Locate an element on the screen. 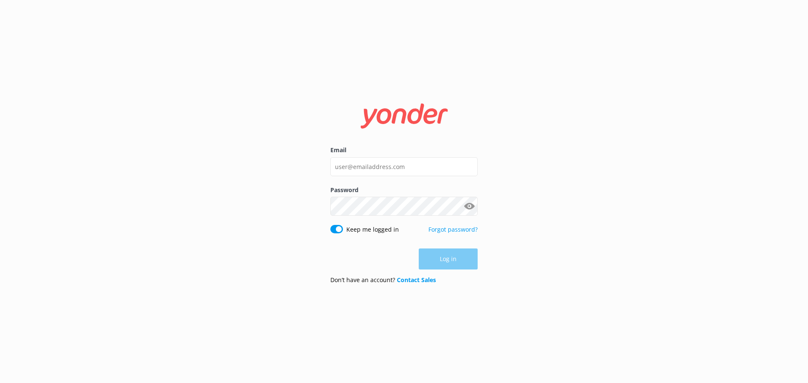 The height and width of the screenshot is (383, 808). button: Show password is located at coordinates (469, 207).